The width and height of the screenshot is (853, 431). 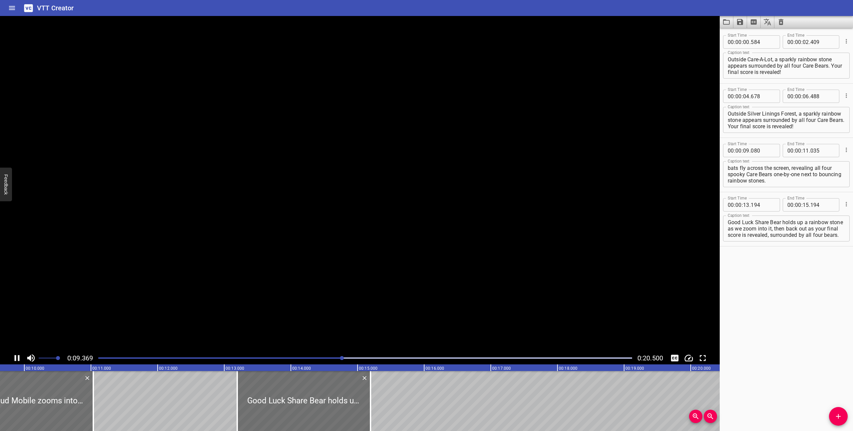 What do you see at coordinates (650, 358) in the screenshot?
I see `span: Video Duration` at bounding box center [650, 358].